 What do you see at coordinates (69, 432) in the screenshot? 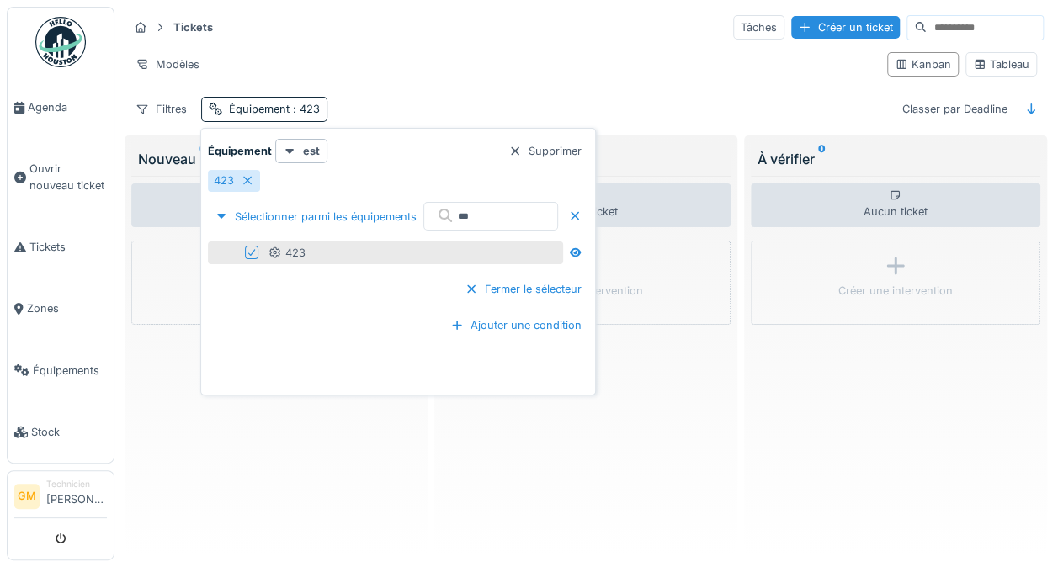
I see `span: Stock` at bounding box center [69, 432].